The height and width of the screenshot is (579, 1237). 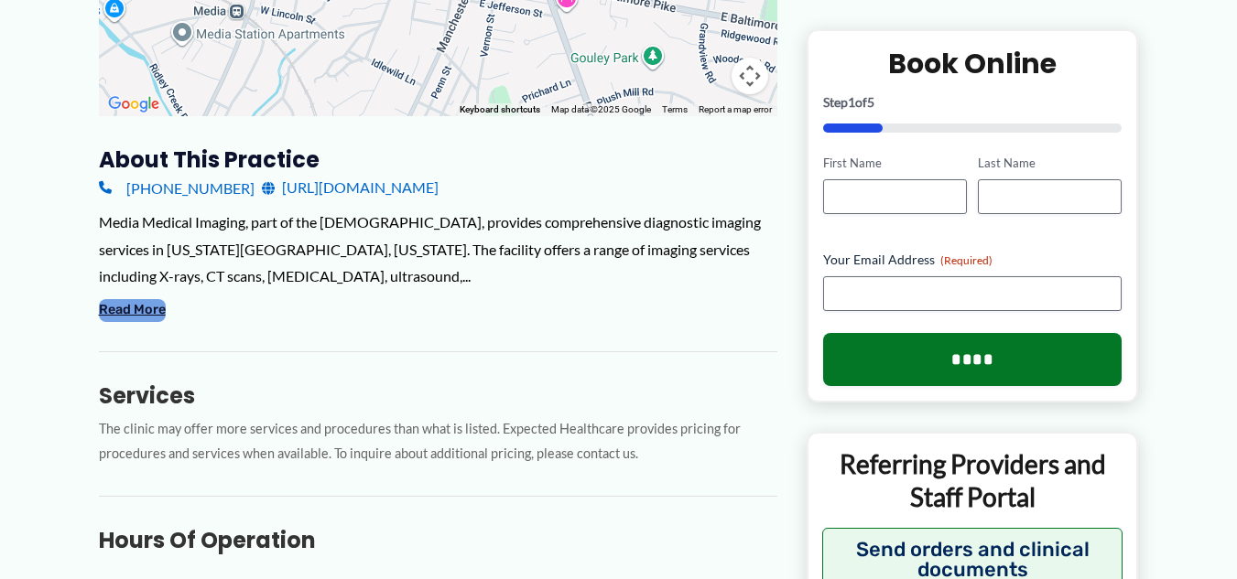 What do you see at coordinates (438, 159) in the screenshot?
I see `h3: About this practice` at bounding box center [438, 159].